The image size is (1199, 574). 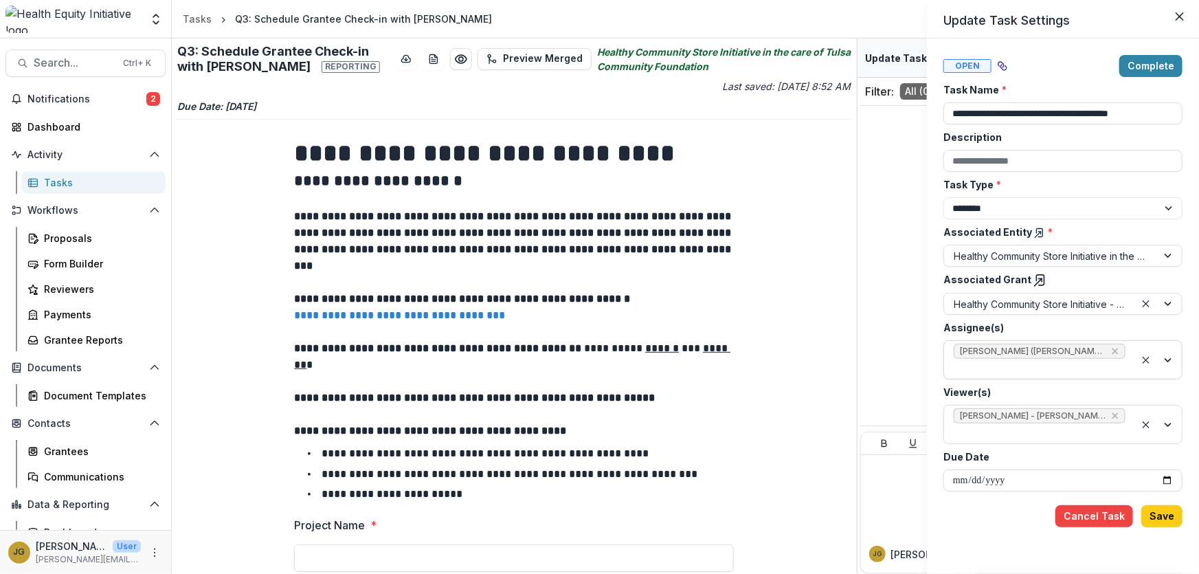 I want to click on label: Associated Entity, so click(x=1059, y=232).